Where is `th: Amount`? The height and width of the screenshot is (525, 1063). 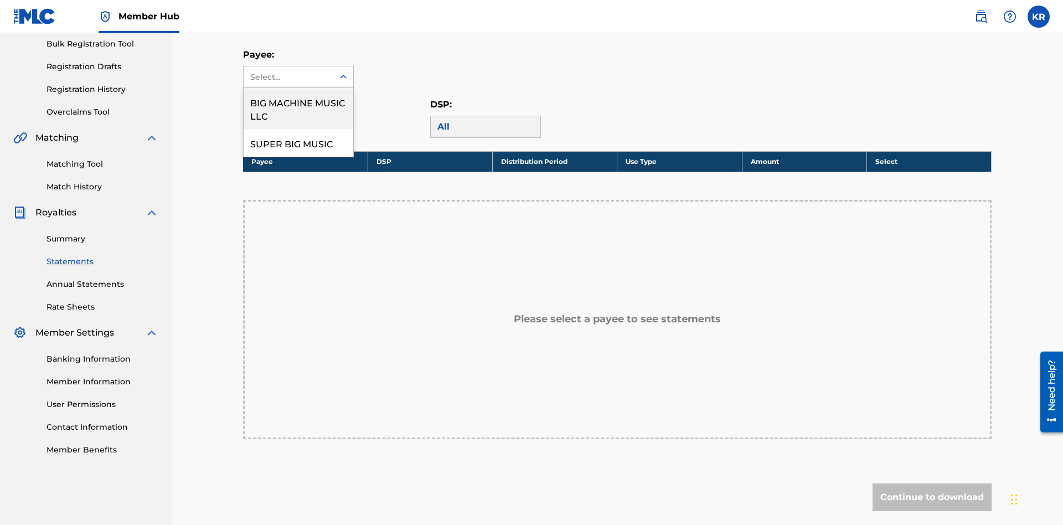
th: Amount is located at coordinates (804, 161).